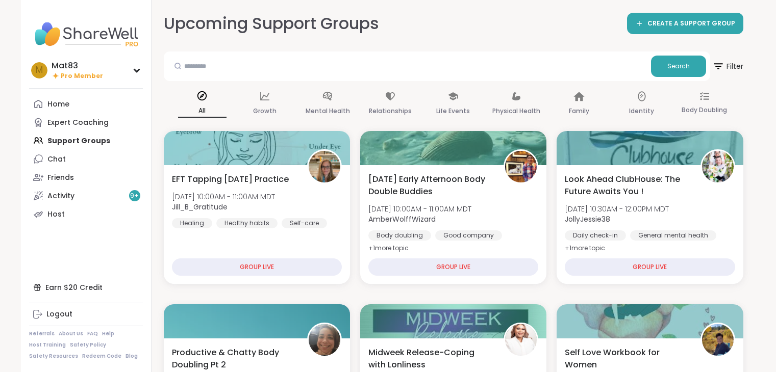 This screenshot has width=776, height=372. What do you see at coordinates (61, 196) in the screenshot?
I see `div: Activity` at bounding box center [61, 196].